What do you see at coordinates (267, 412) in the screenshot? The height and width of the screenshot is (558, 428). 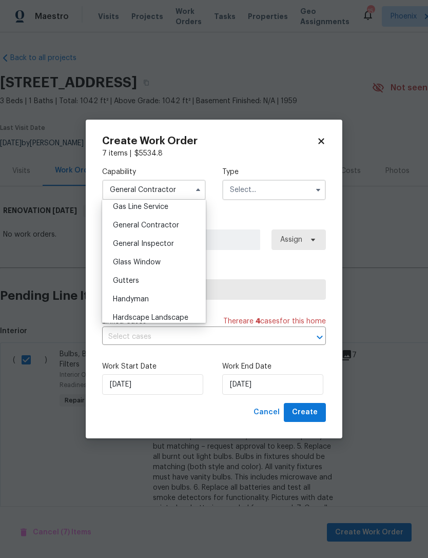 I see `button: Cancel` at bounding box center [267, 412].